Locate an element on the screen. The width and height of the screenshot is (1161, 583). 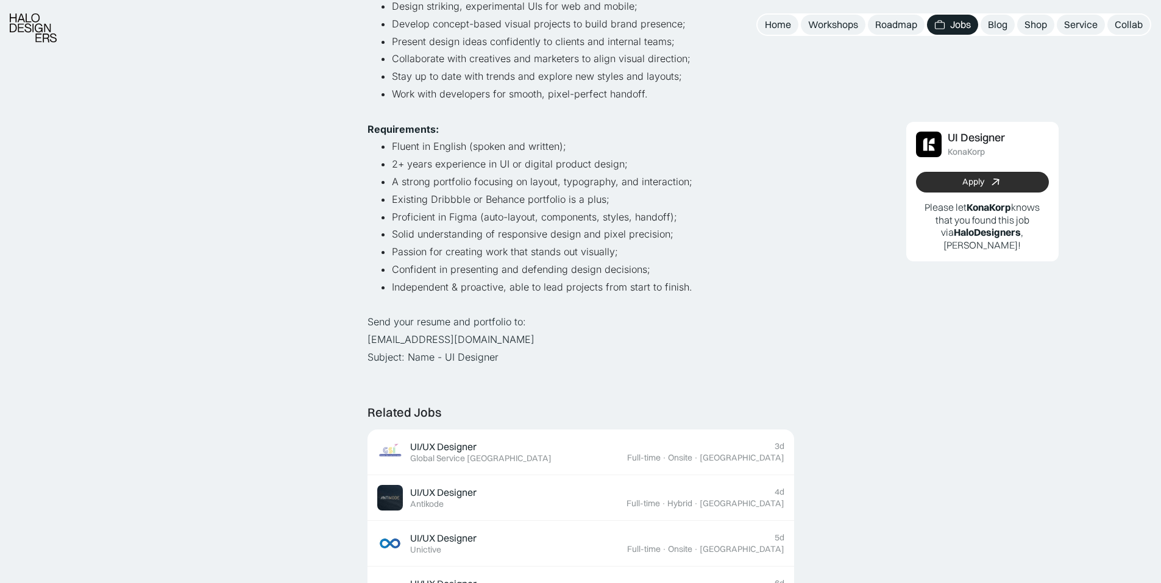
div: KonaKorp is located at coordinates (966, 152).